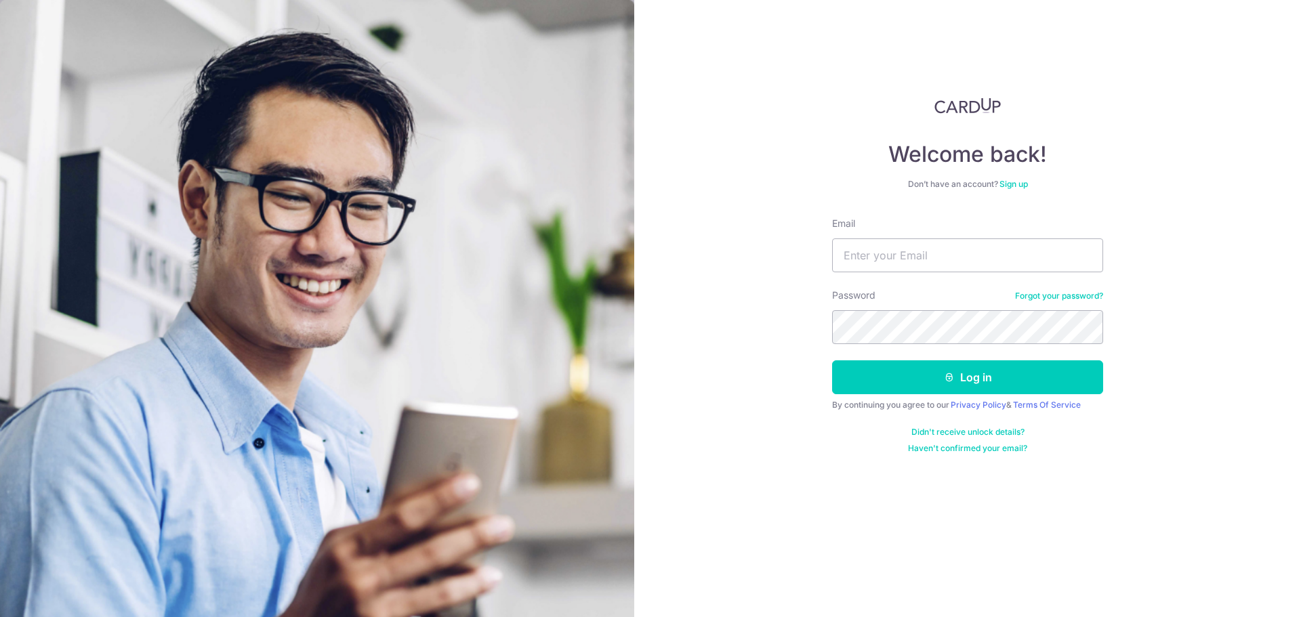 This screenshot has width=1301, height=617. I want to click on a: Privacy Policy, so click(978, 404).